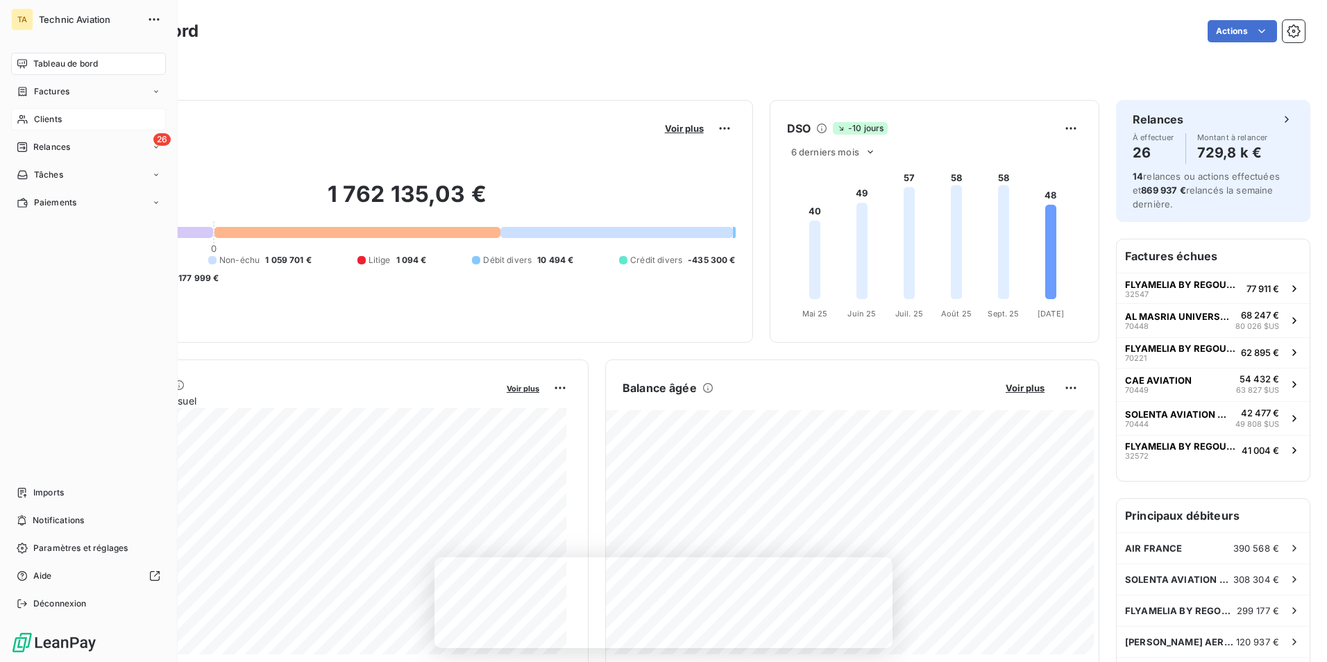 This screenshot has height=662, width=1327. I want to click on span: 120 937 €, so click(1258, 642).